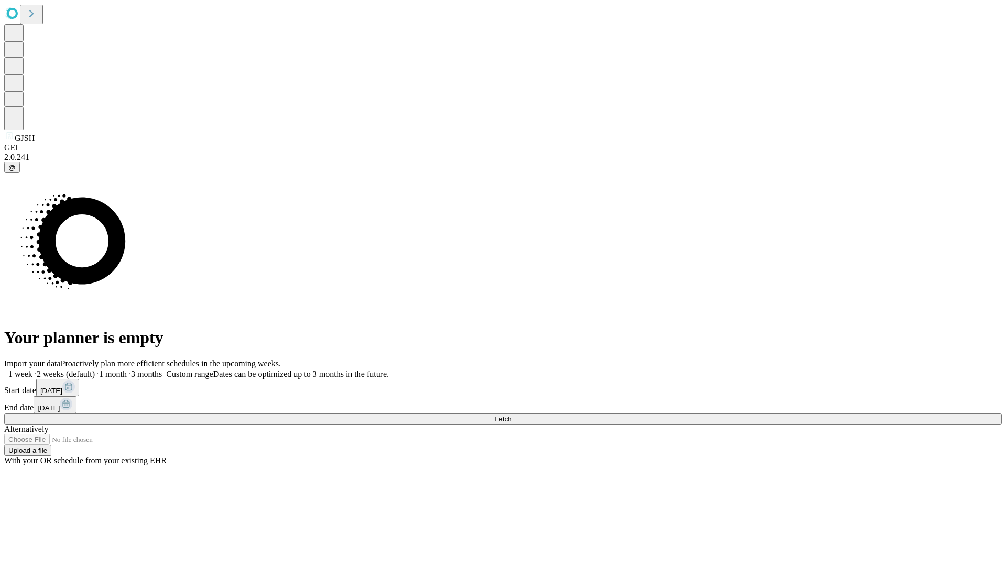 The width and height of the screenshot is (1006, 566). Describe the element at coordinates (146, 374) in the screenshot. I see `span: 3 months` at that location.